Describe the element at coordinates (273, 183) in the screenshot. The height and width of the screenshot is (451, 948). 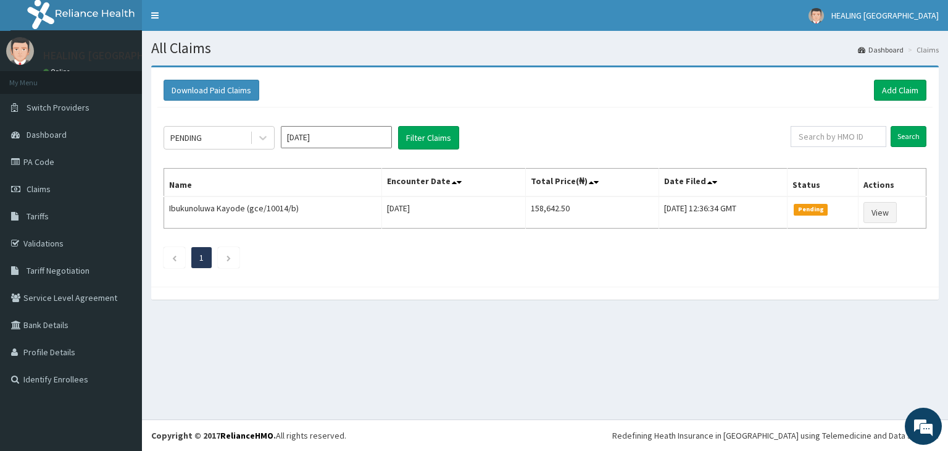
I see `th: Name` at that location.